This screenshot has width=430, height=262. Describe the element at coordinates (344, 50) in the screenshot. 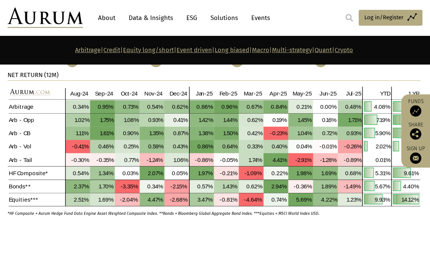

I see `a: Crypto` at that location.